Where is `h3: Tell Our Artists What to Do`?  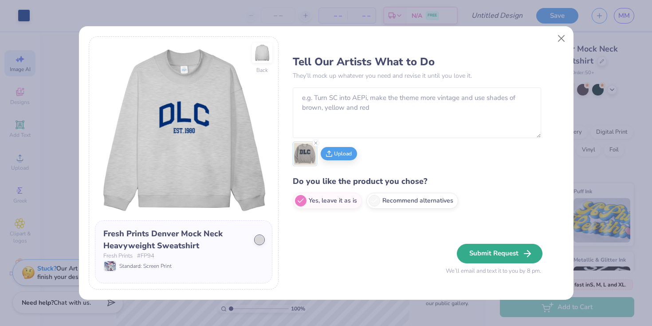
h3: Tell Our Artists What to Do is located at coordinates (417, 62).